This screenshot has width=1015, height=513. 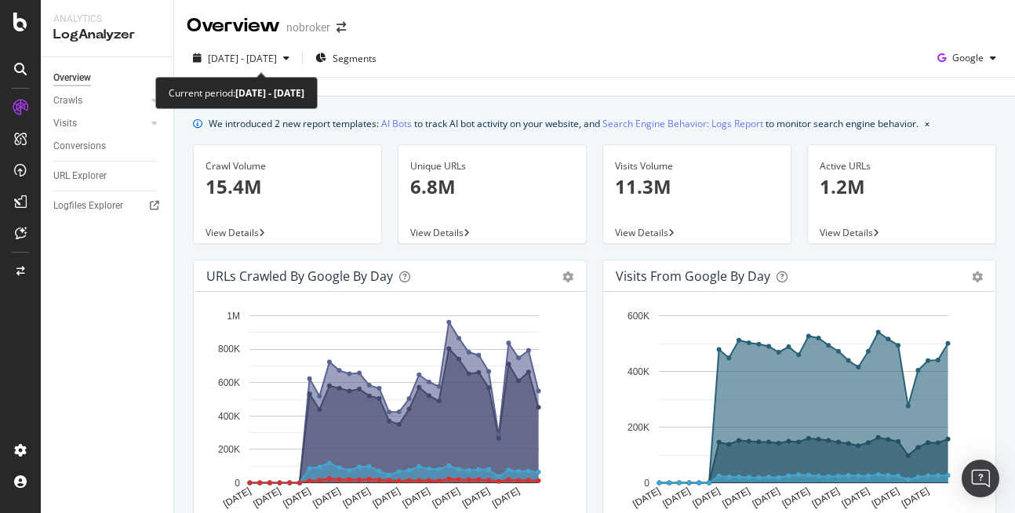 What do you see at coordinates (492, 166) in the screenshot?
I see `div: Unique URLs` at bounding box center [492, 166].